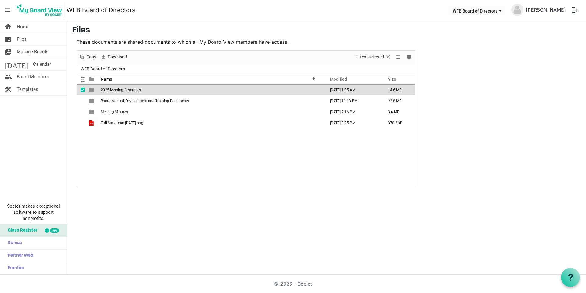  I want to click on span: Name, so click(107, 79).